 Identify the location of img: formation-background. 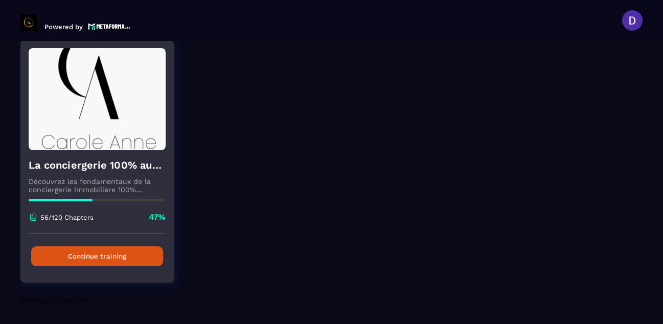
(97, 99).